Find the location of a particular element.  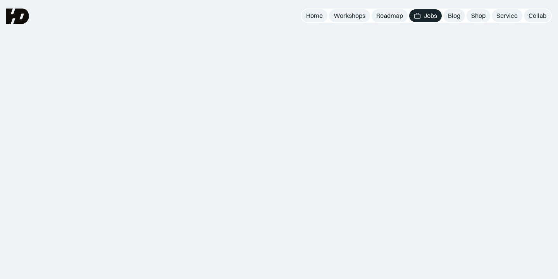

a: Collab is located at coordinates (538, 16).